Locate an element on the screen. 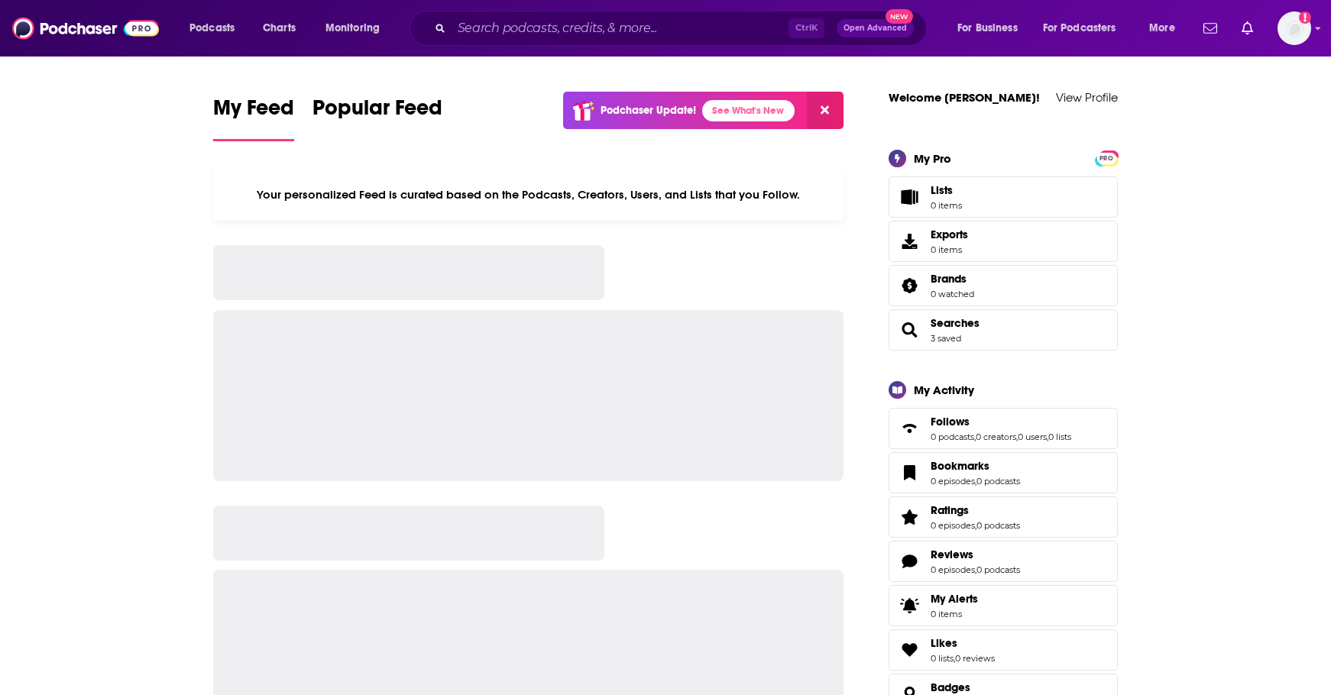 Image resolution: width=1331 pixels, height=695 pixels. span: New is located at coordinates (899, 16).